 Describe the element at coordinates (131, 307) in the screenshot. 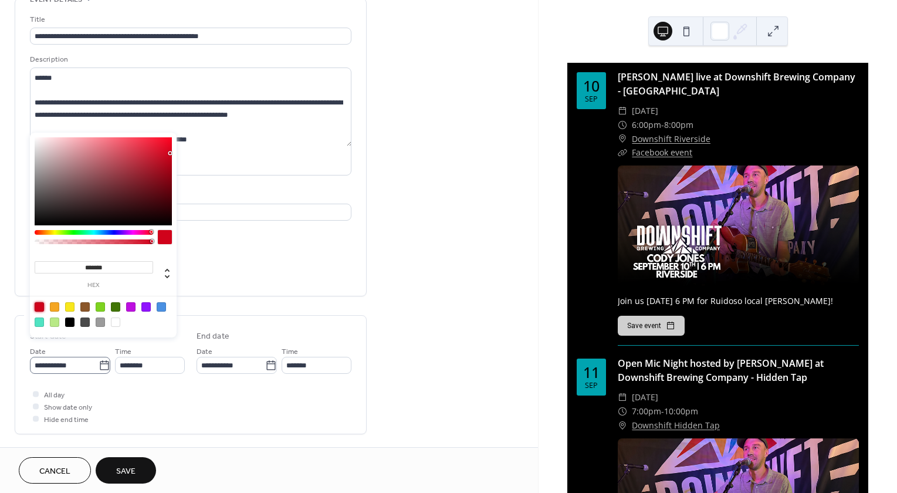

I see `div: #BD10E0` at that location.